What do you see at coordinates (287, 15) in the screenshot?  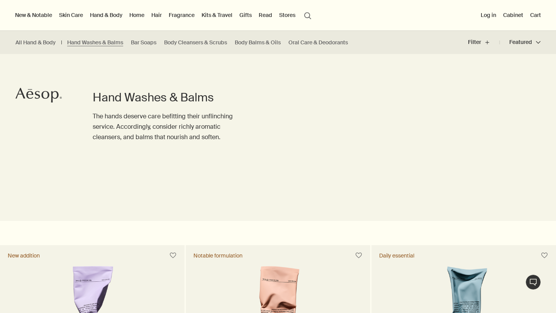 I see `button: Stores` at bounding box center [287, 15].